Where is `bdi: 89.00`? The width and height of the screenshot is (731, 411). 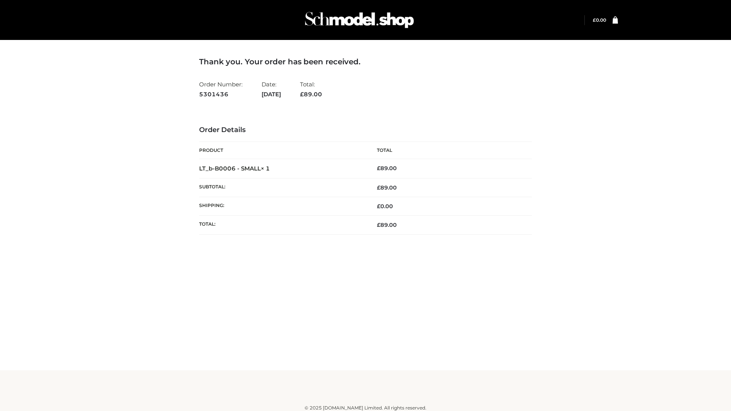 bdi: 89.00 is located at coordinates (387, 168).